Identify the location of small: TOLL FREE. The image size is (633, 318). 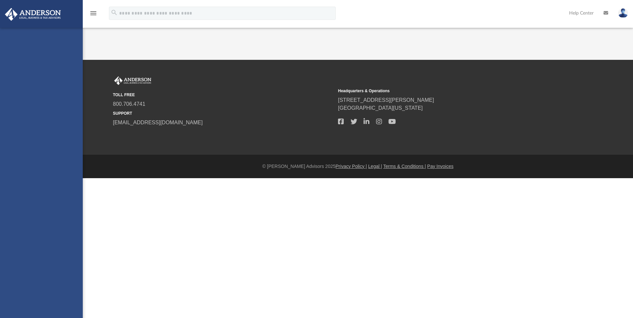
(223, 95).